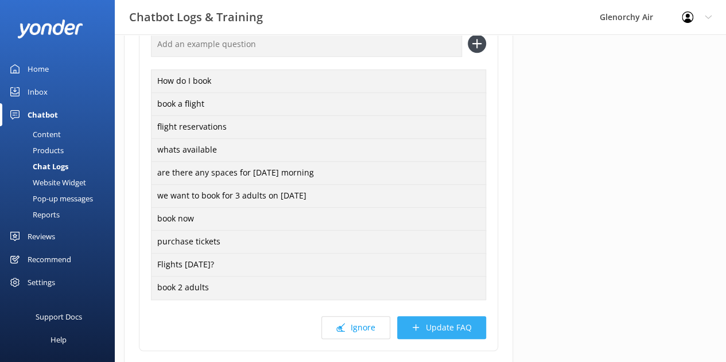 This screenshot has height=362, width=726. Describe the element at coordinates (307, 44) in the screenshot. I see `input: Add an example question` at that location.